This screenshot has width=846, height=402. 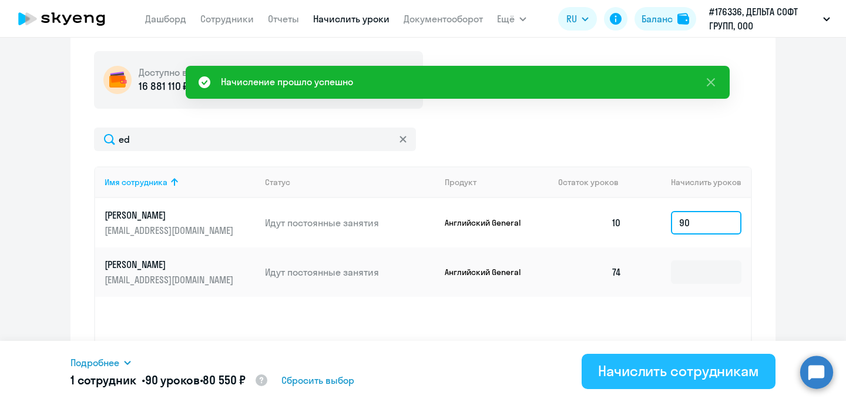 I want to click on button: Начислить сотрудникам, so click(x=678, y=371).